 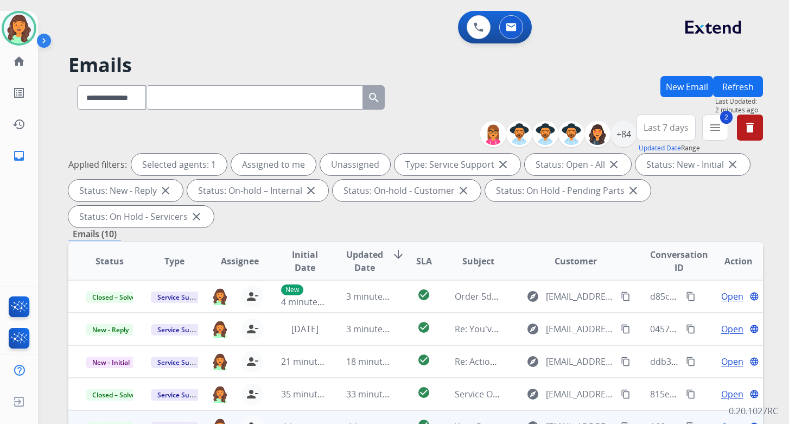 I want to click on span: New - Initial, so click(x=111, y=362).